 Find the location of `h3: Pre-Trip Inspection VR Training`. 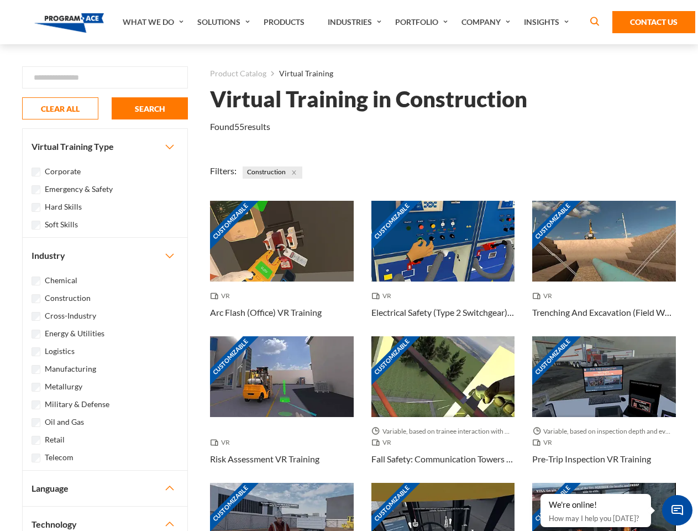

h3: Pre-Trip Inspection VR Training is located at coordinates (592, 459).